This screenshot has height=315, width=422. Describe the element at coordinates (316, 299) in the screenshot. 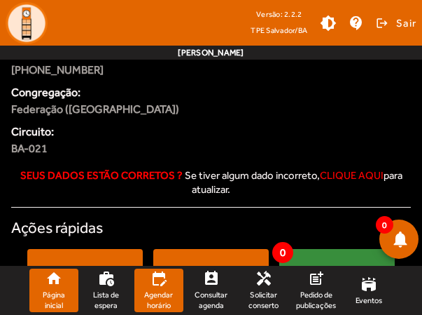

I see `span: Pedido de publicações` at that location.